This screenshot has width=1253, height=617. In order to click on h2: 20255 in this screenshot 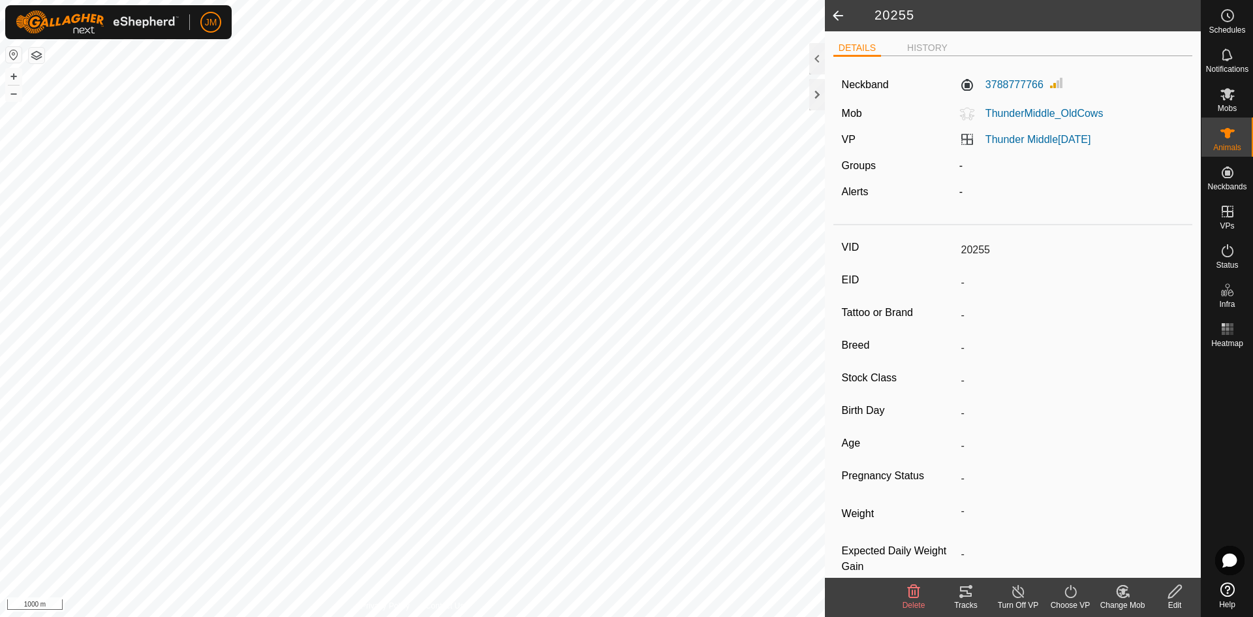, I will do `click(1030, 16)`.